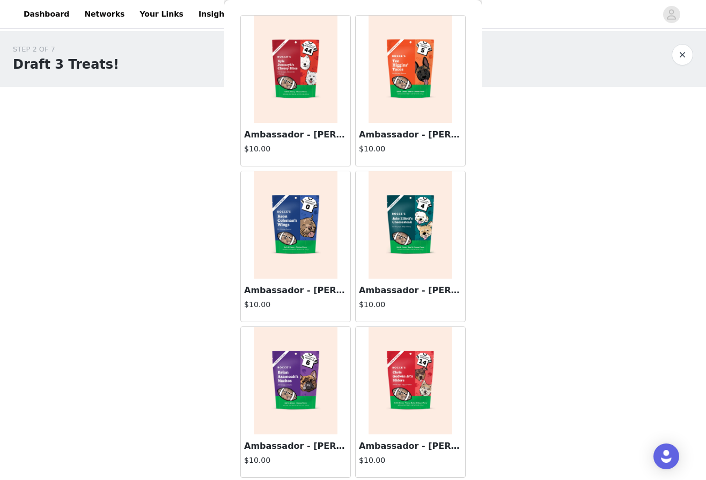 The image size is (706, 480). I want to click on img: Ambassador - Chris Godwin Jr’s Sliders, so click(410, 380).